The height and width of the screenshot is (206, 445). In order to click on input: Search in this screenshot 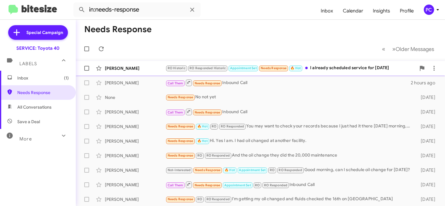, I will do `click(137, 10)`.